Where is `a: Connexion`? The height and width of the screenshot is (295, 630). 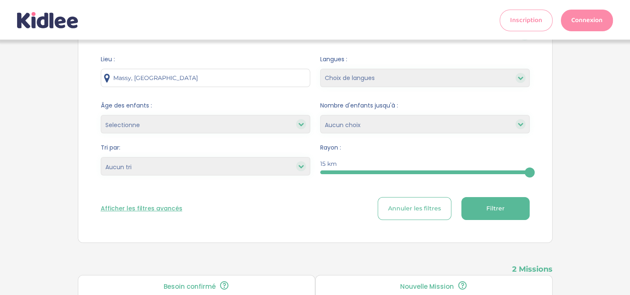
a: Connexion is located at coordinates (587, 20).